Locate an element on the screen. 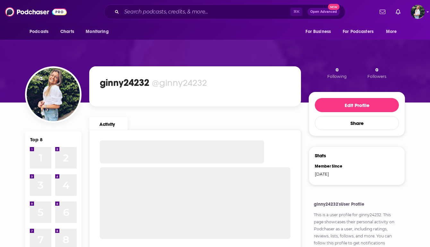  img: User Profile is located at coordinates (418, 12).